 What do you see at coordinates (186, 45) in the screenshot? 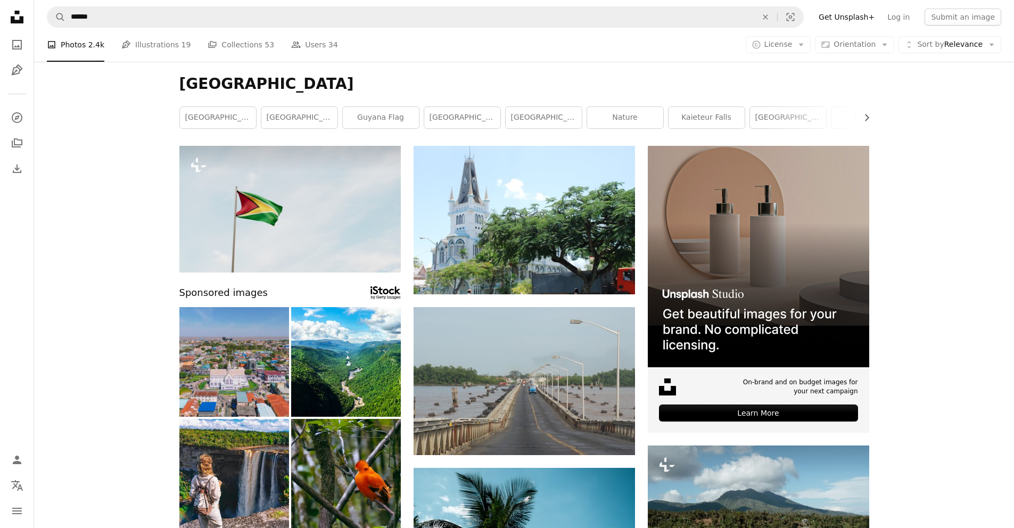
I see `span: 19` at bounding box center [186, 45].